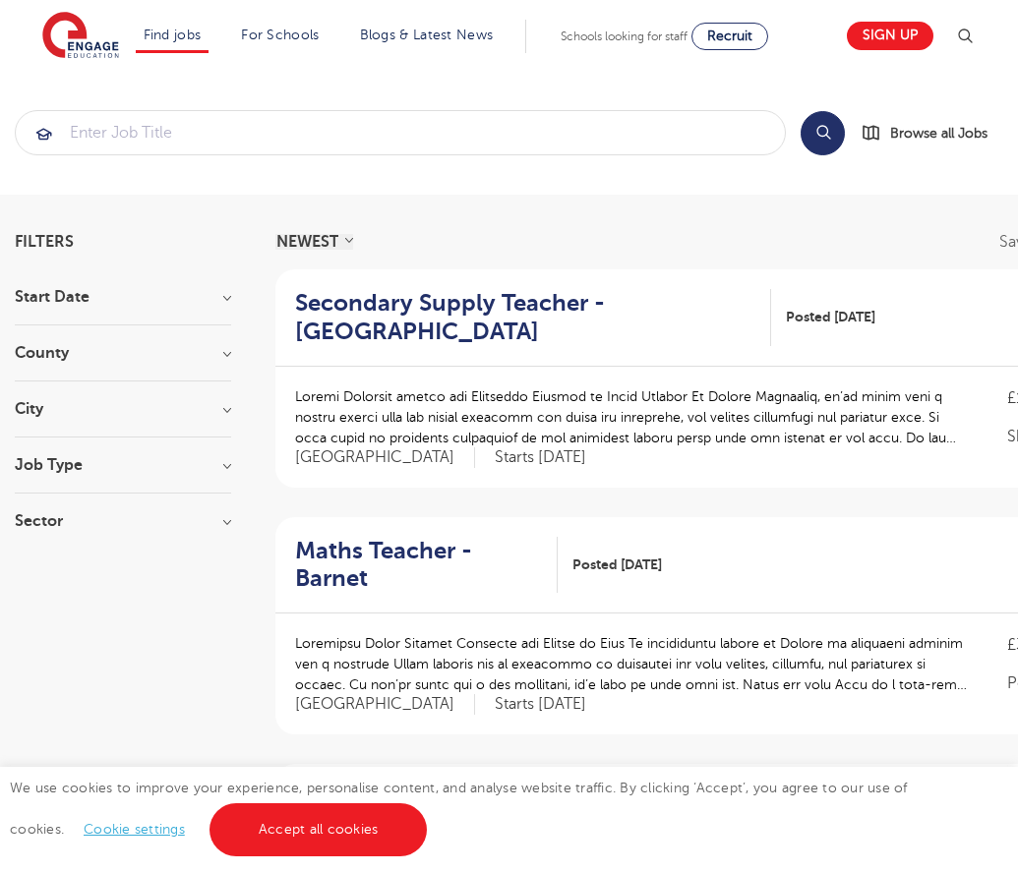 The width and height of the screenshot is (1018, 873). Describe the element at coordinates (400, 133) in the screenshot. I see `input: Submit` at that location.